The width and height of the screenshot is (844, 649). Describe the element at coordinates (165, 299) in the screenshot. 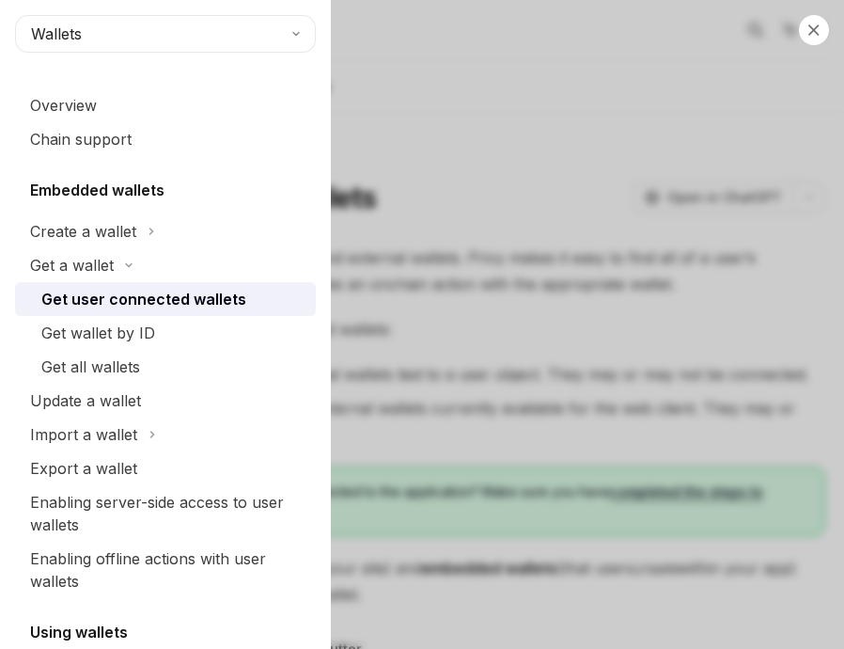

I see `a: Get user connected wallets` at that location.